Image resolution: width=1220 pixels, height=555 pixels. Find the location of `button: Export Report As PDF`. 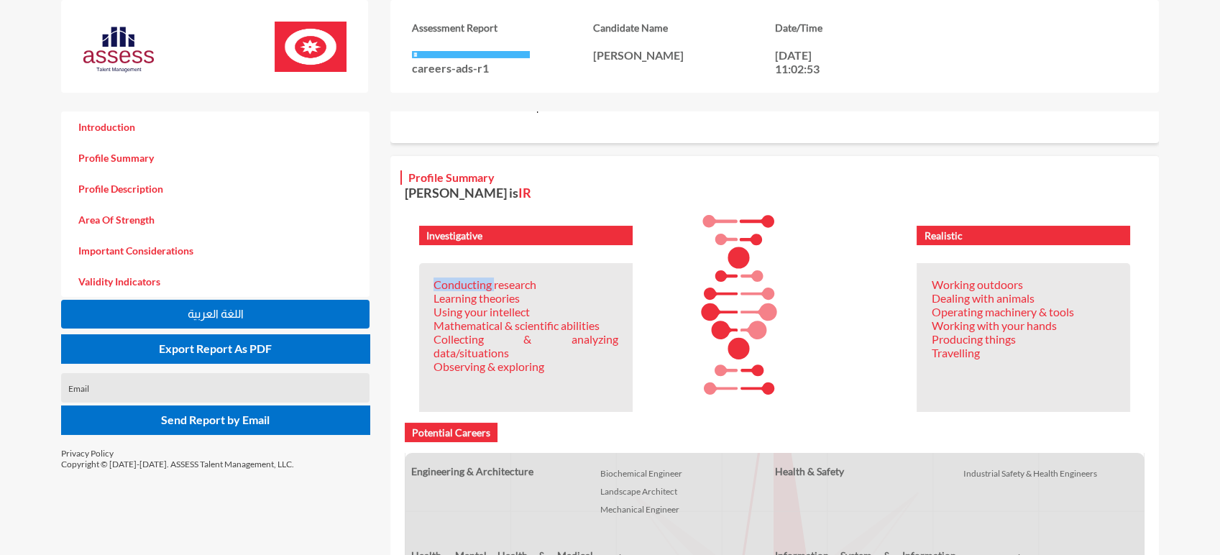

button: Export Report As PDF is located at coordinates (215, 349).